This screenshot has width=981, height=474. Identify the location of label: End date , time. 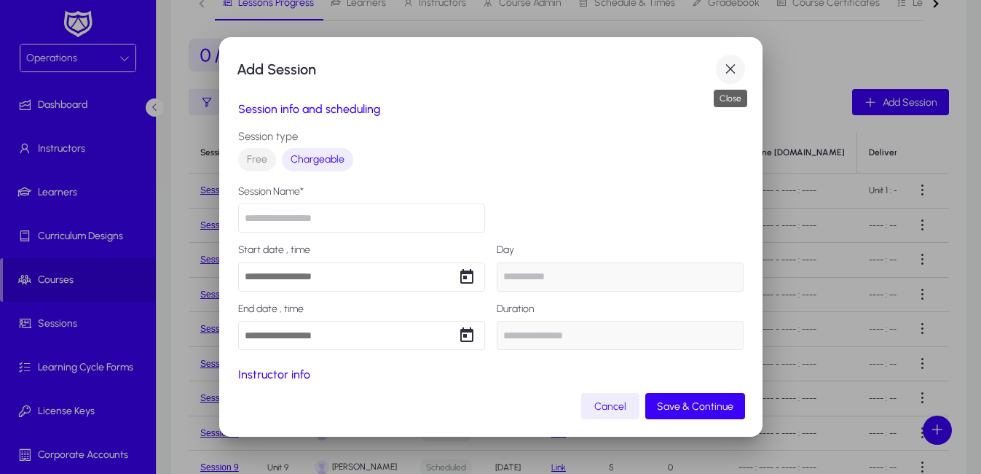
(361, 309).